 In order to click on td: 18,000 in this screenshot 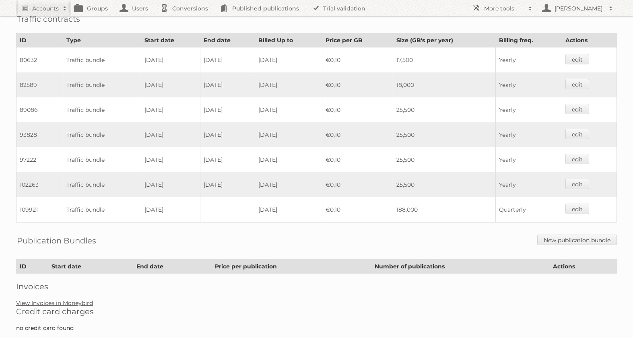, I will do `click(444, 85)`.